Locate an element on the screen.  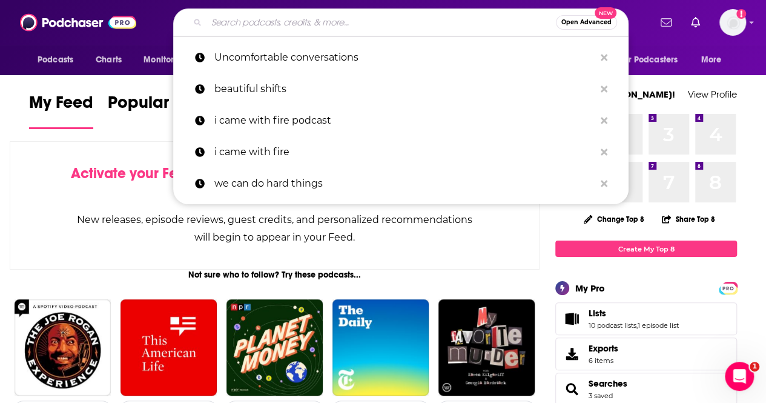
a: This American Life is located at coordinates (168, 347).